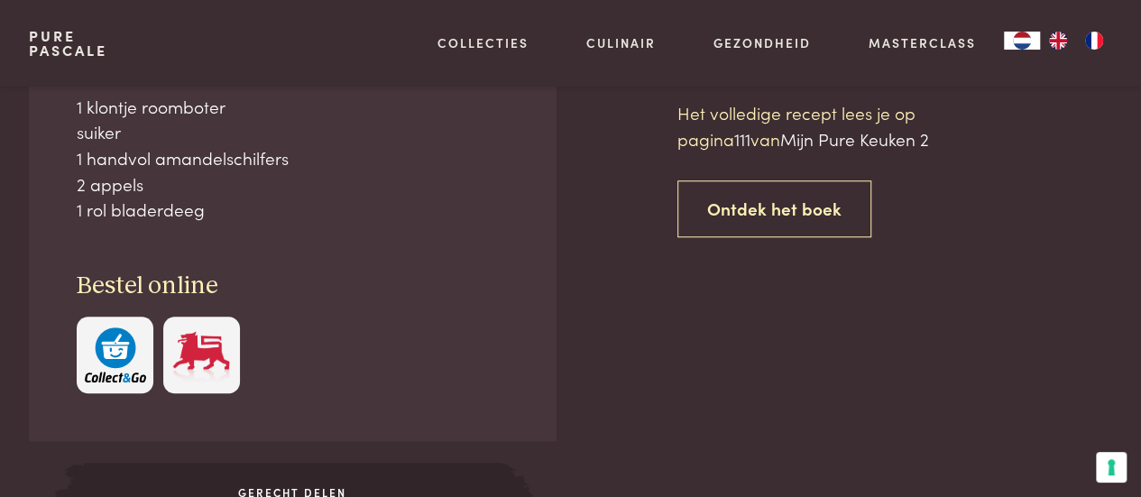 Image resolution: width=1141 pixels, height=497 pixels. I want to click on ul: Language list, so click(1076, 41).